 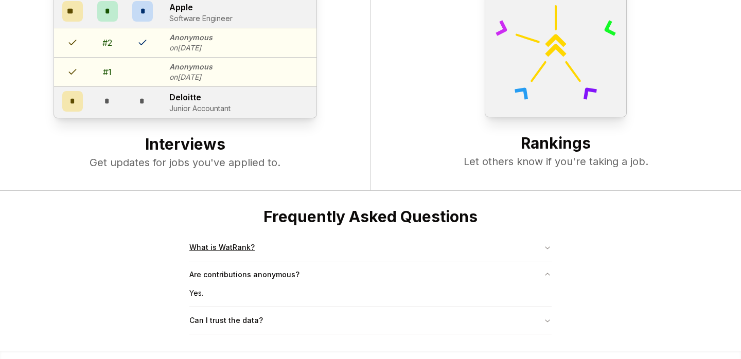 What do you see at coordinates (556, 144) in the screenshot?
I see `h2: Rankings` at bounding box center [556, 144].